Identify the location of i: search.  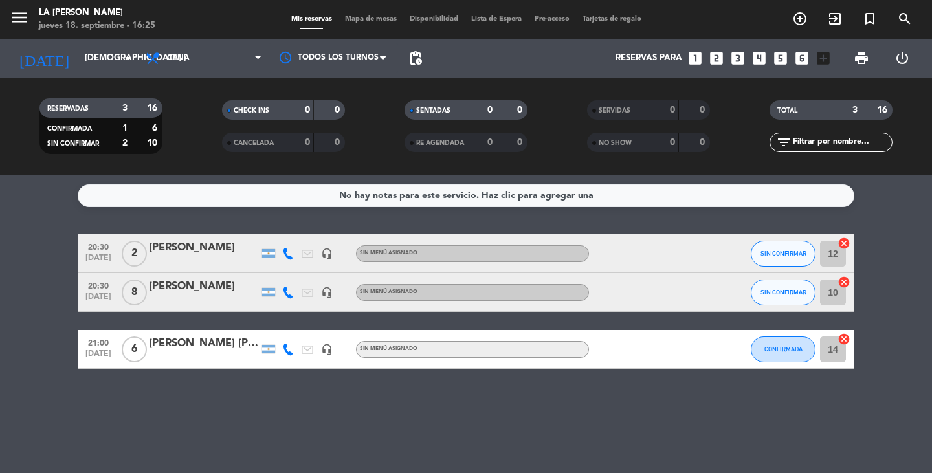
(904, 19).